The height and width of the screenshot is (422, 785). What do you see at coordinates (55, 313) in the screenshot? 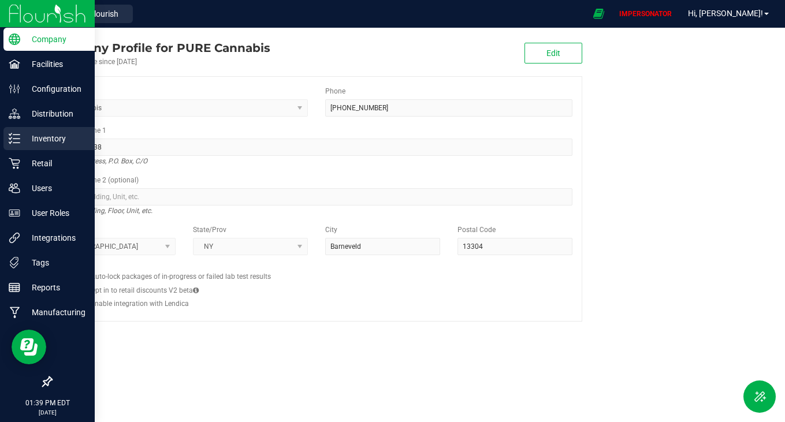
I see `p: Manufacturing` at bounding box center [55, 313].